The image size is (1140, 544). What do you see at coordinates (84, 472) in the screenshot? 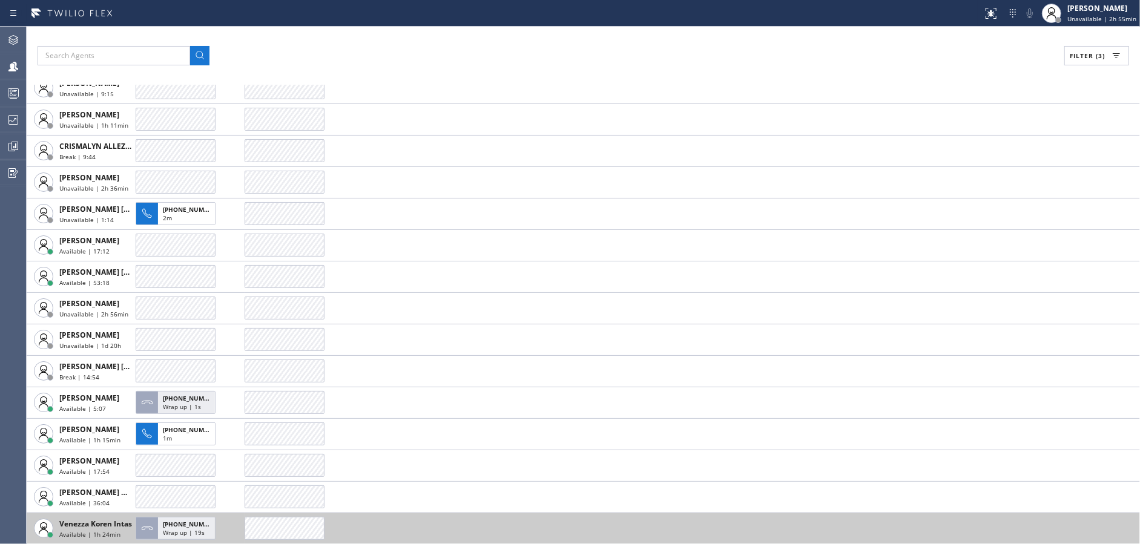
I see `span: Available | 17:54` at bounding box center [84, 472].